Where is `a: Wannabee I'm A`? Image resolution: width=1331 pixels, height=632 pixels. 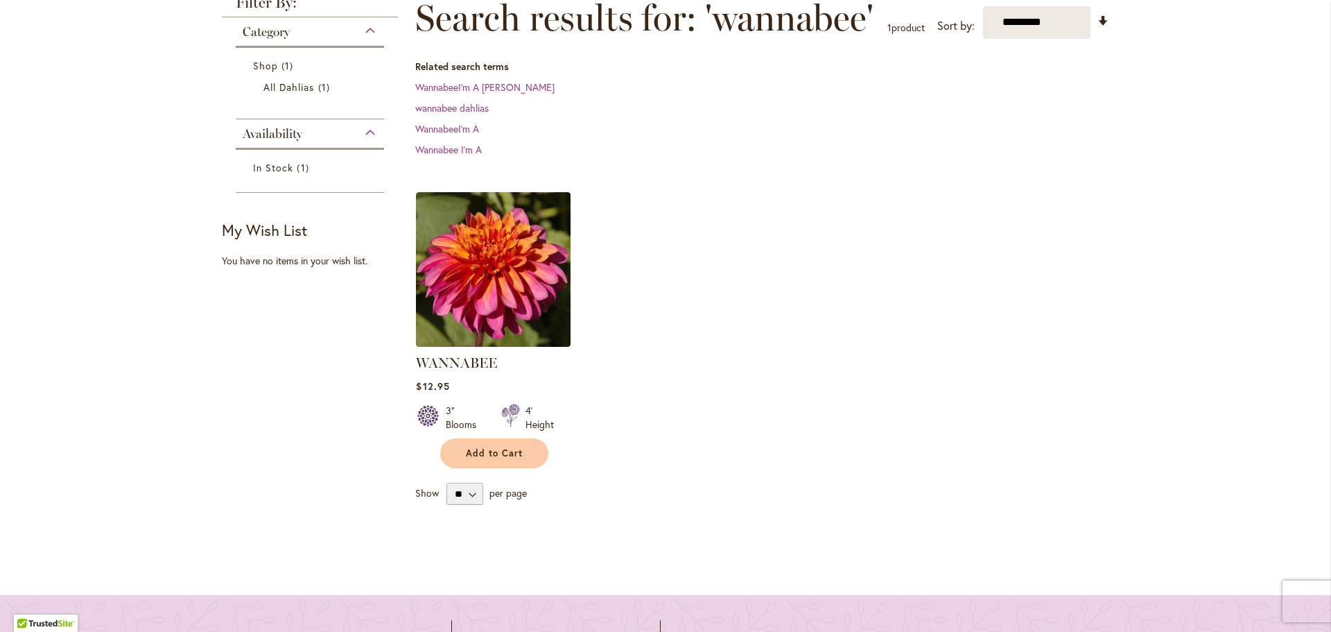
a: Wannabee I'm A is located at coordinates (449, 149).